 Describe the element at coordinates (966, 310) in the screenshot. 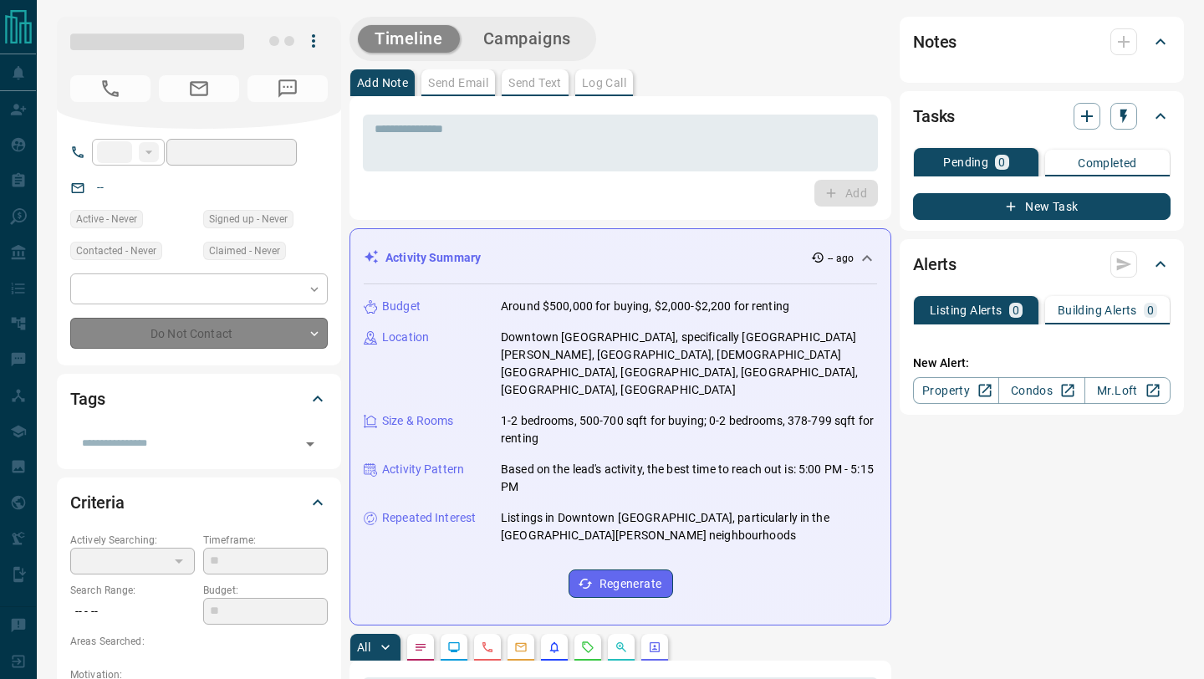

I see `p: Listing Alerts` at that location.